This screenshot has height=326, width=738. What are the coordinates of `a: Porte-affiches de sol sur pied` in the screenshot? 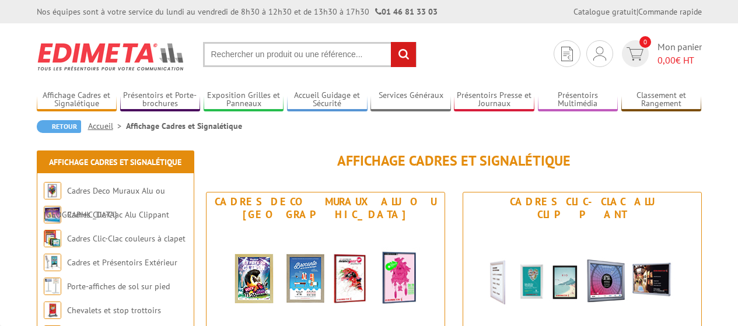 It's located at (118, 286).